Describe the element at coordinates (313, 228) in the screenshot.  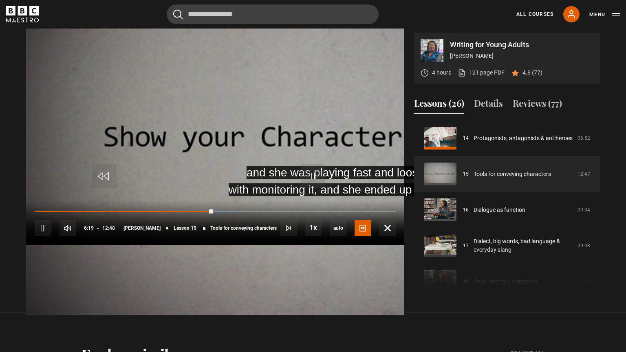
I see `button: Playback Rate` at that location.